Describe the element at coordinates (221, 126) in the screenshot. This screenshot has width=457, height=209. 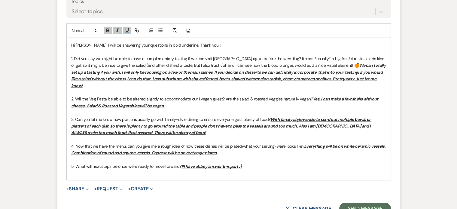
I see `u: With family style we like to send out multiple bowls or platters of each dish so there is plenty ...` at that location.